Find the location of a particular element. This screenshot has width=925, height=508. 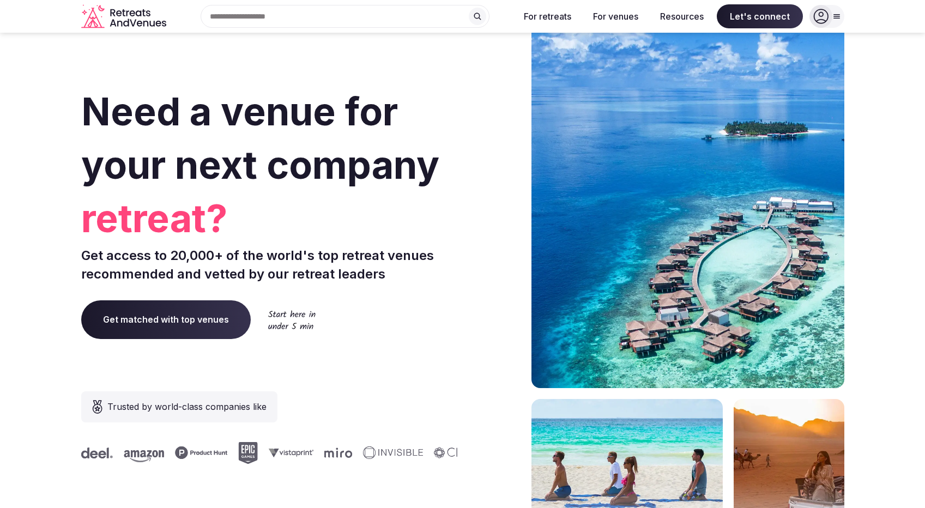

svg: Deel company logo is located at coordinates (95, 453).